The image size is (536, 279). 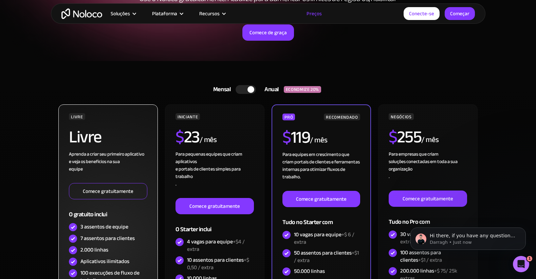 I want to click on font: 10 assentos para clientes, so click(x=215, y=260).